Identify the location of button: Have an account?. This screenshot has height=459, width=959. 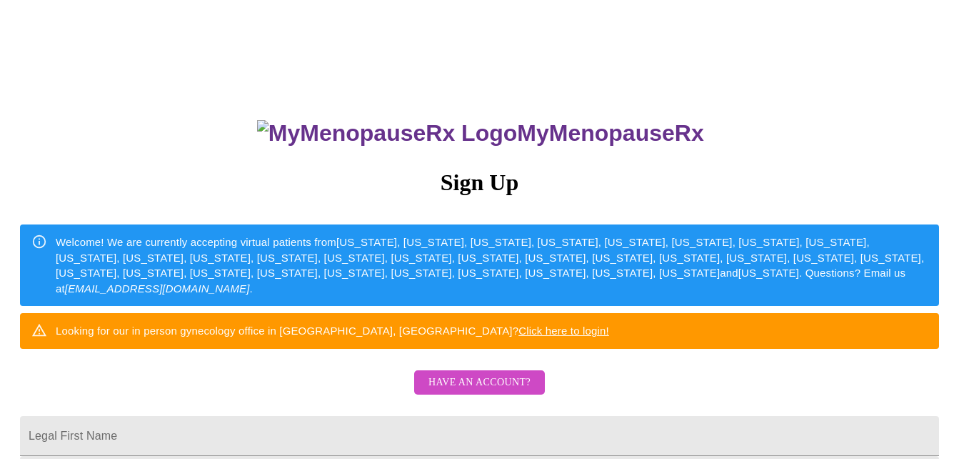
(479, 382).